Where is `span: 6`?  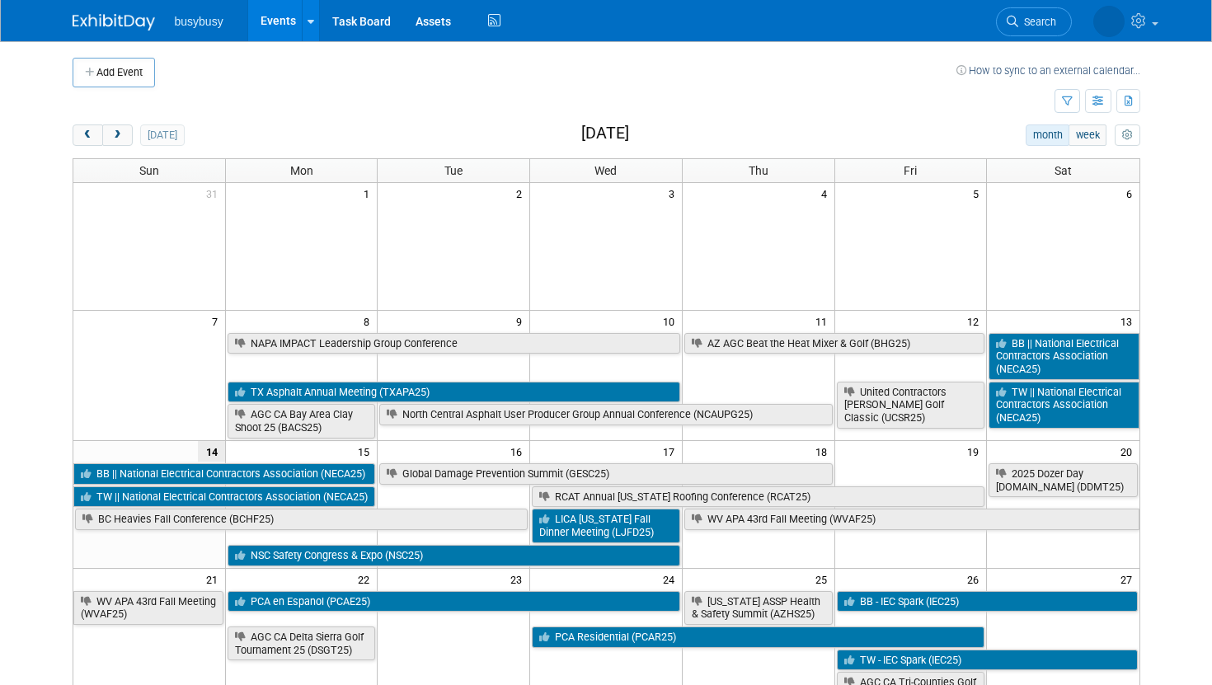 span: 6 is located at coordinates (1132, 193).